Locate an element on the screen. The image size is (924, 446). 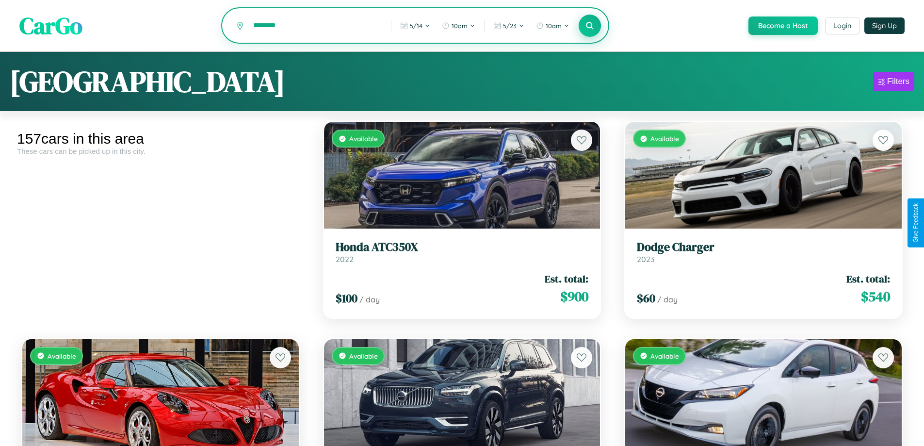
div: Give Feedback is located at coordinates (916, 223).